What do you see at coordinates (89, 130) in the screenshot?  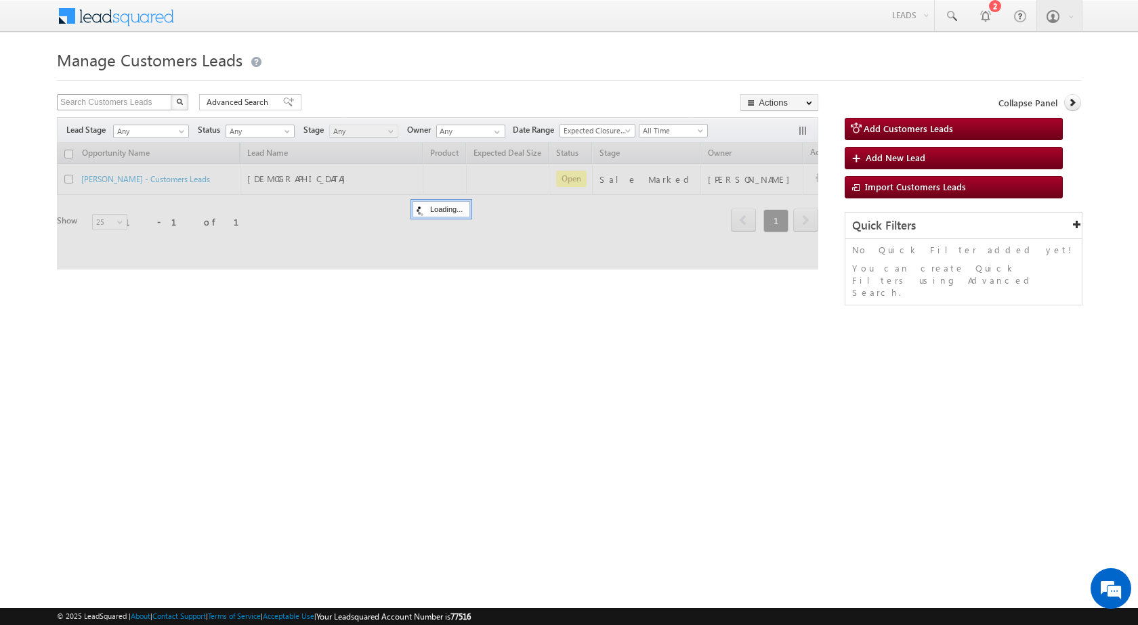 I see `span: Lead Stage` at bounding box center [89, 130].